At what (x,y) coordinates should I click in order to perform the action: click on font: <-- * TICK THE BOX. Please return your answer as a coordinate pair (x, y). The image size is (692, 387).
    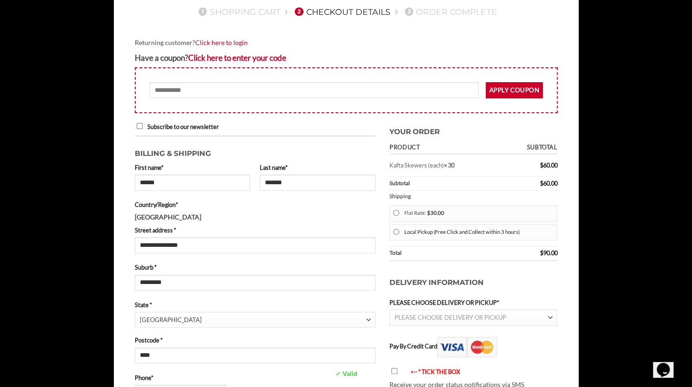
    Looking at the image, I should click on (435, 372).